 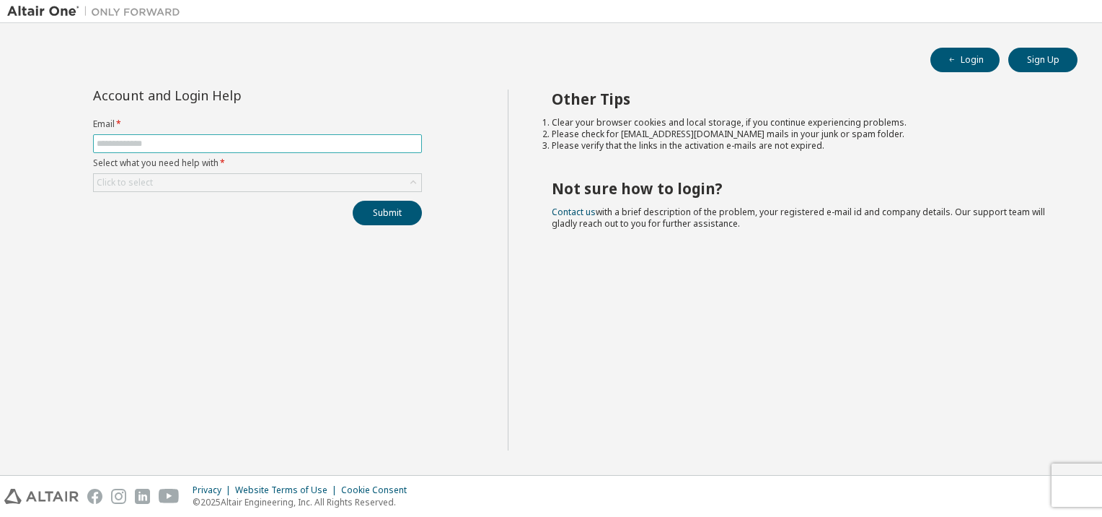 I want to click on div: Privacy, so click(x=214, y=490).